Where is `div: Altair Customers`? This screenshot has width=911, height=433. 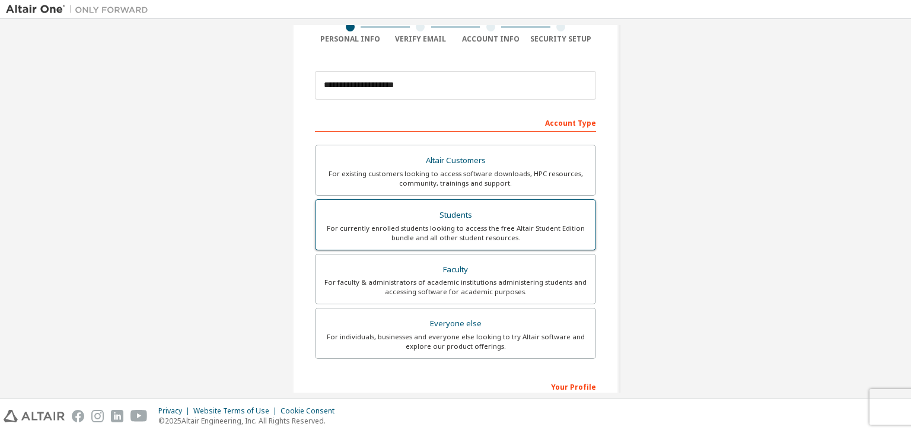 div: Altair Customers is located at coordinates (455, 161).